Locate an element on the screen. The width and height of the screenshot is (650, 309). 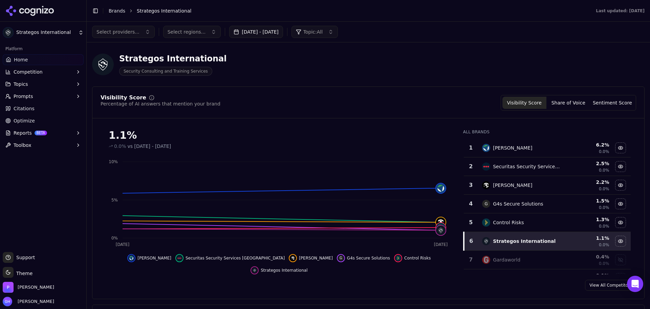
button: Hide securitas security services usa data is located at coordinates (230, 258).